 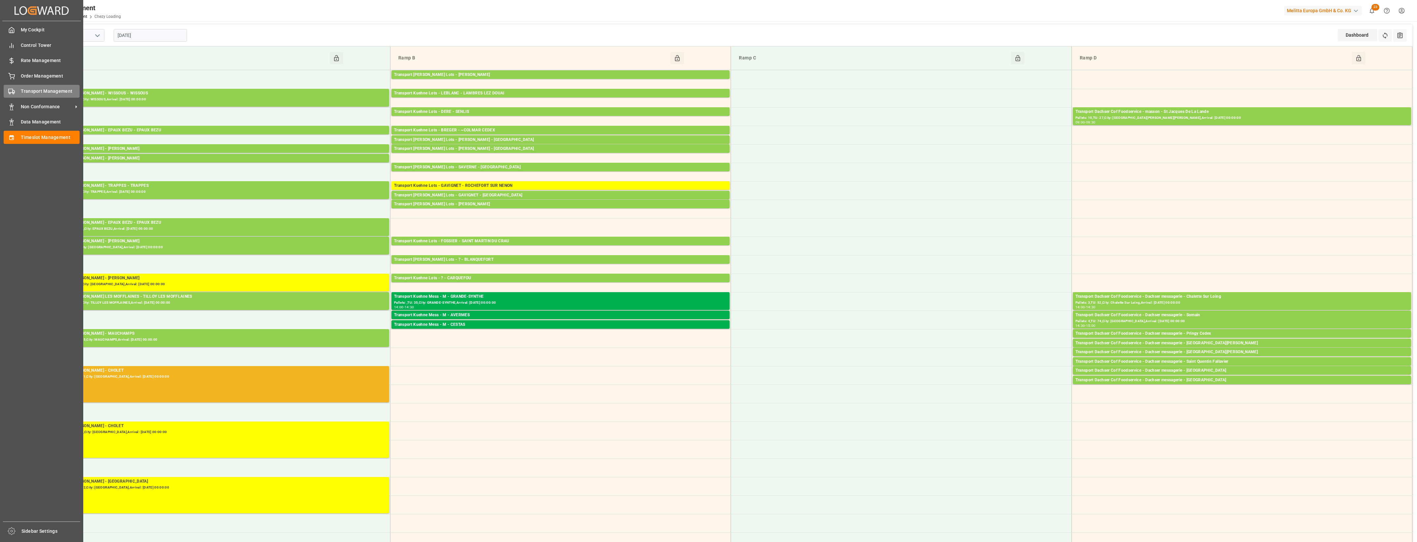 I want to click on a: Order Management, so click(x=42, y=76).